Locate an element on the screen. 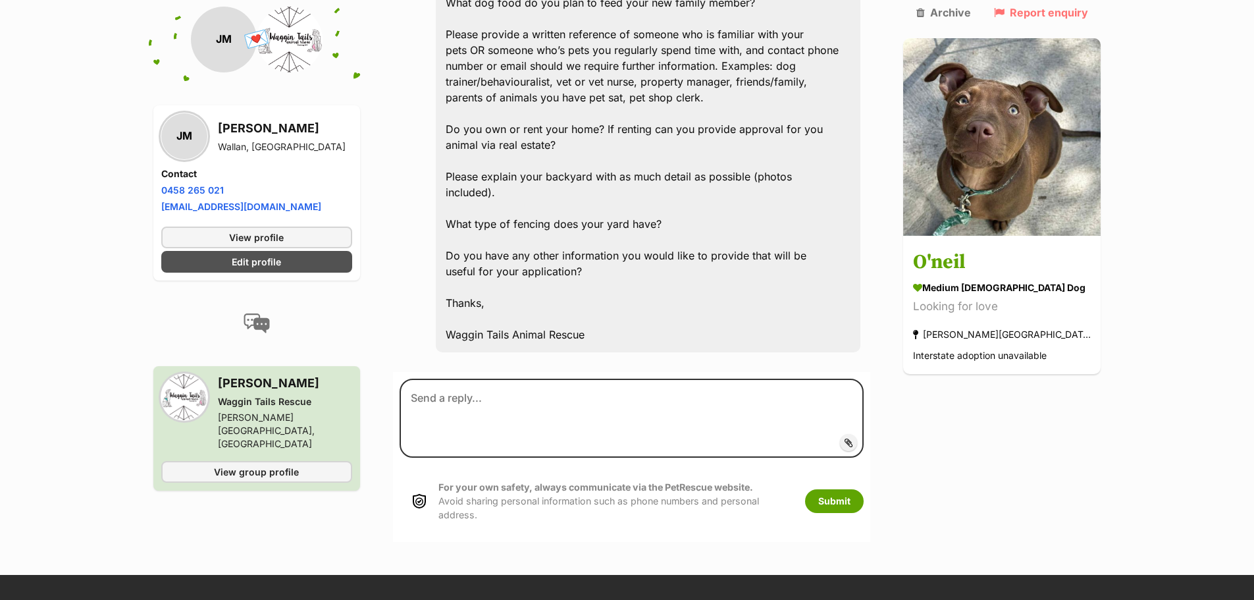 The image size is (1254, 600). img: O'neil is located at coordinates (1002, 137).